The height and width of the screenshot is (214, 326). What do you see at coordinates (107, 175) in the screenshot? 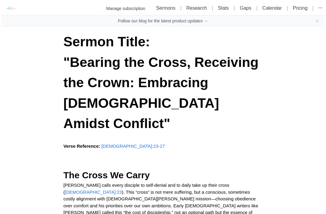
I see `span: The Cross We Carry` at bounding box center [107, 175].